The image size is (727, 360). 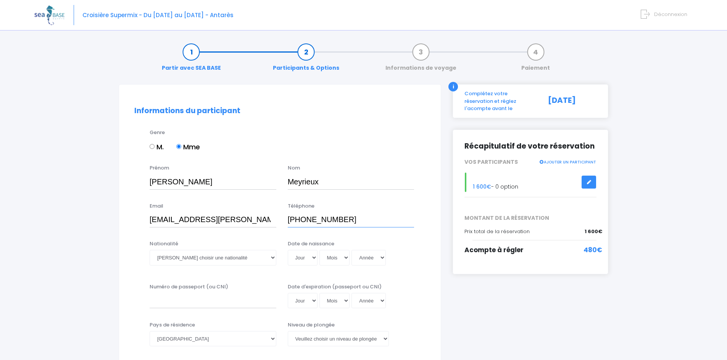 I want to click on h2: Informations du participant, so click(x=280, y=111).